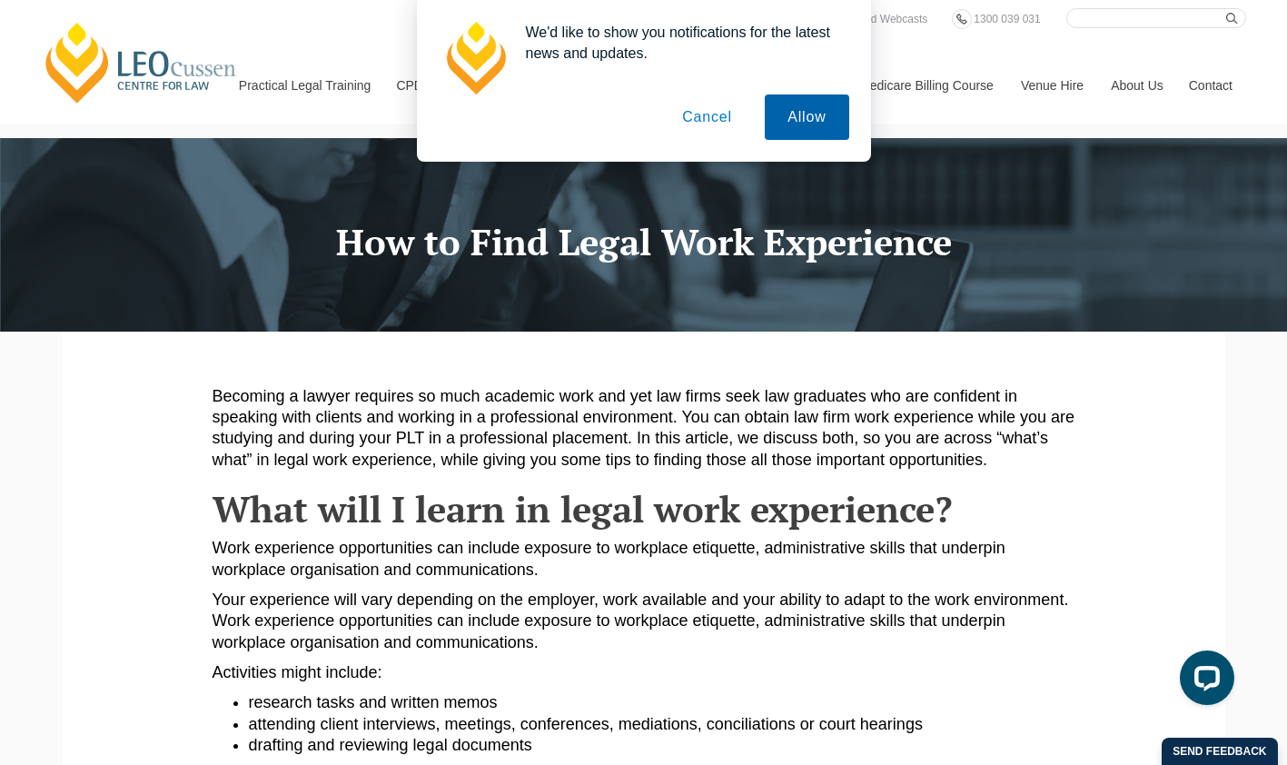  I want to click on div: We'd like to show you notifications for the latest news and updates., so click(681, 43).